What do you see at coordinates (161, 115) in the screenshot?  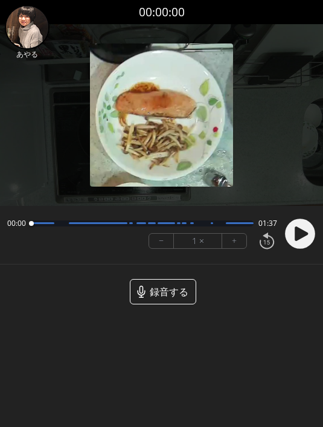 I see `img: Poster Image` at bounding box center [161, 115].